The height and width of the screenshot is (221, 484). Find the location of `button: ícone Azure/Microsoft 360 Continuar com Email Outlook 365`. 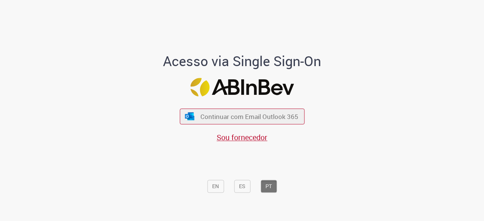

button: ícone Azure/Microsoft 360 Continuar com Email Outlook 365 is located at coordinates (242, 117).